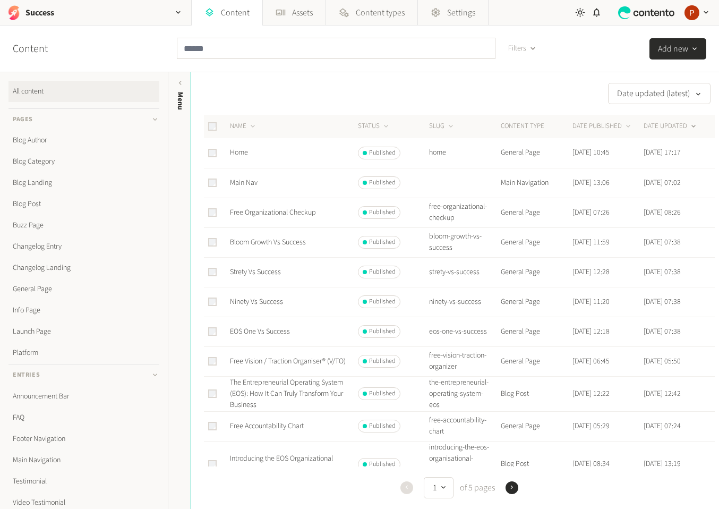 Image resolution: width=719 pixels, height=509 pixels. I want to click on a: Blog Landing, so click(84, 183).